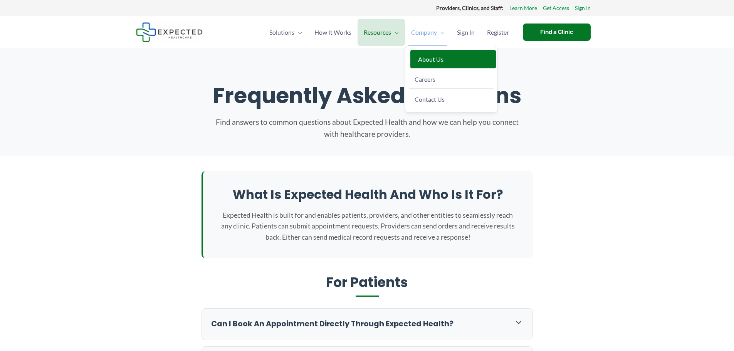 The height and width of the screenshot is (351, 734). I want to click on span: Solutions, so click(282, 32).